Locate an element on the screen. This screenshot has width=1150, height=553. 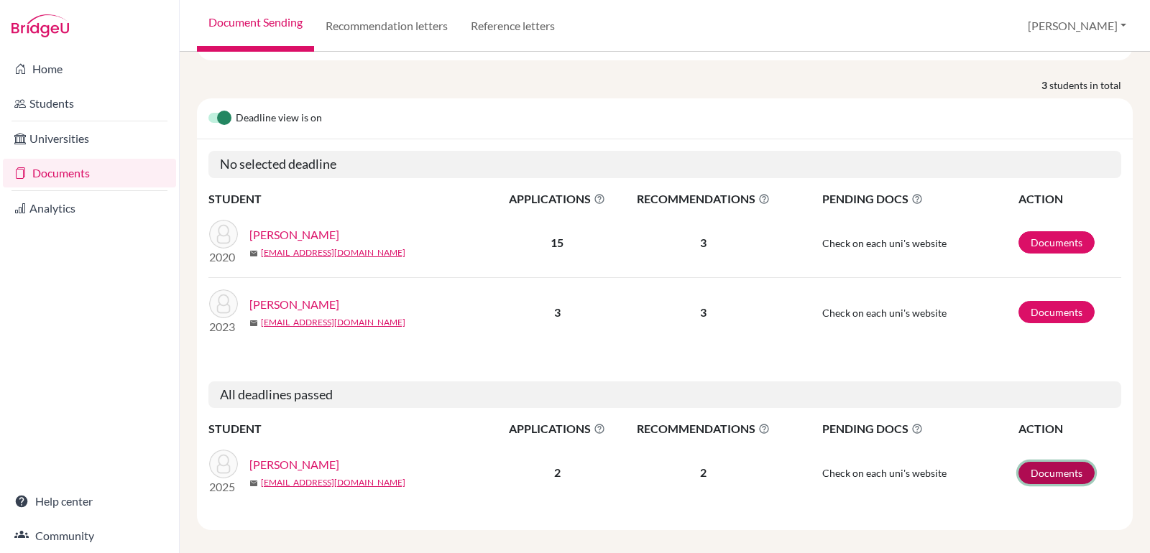
strong: 3 is located at coordinates (1045, 85).